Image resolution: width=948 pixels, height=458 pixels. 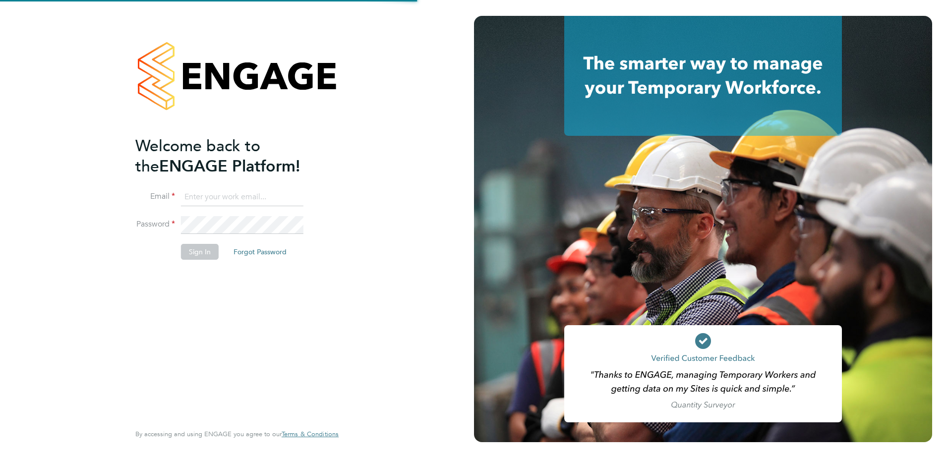 What do you see at coordinates (310, 434) in the screenshot?
I see `span: Terms & Conditions` at bounding box center [310, 434].